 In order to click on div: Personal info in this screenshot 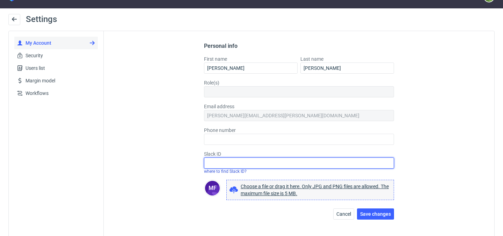, I will do `click(299, 46)`.